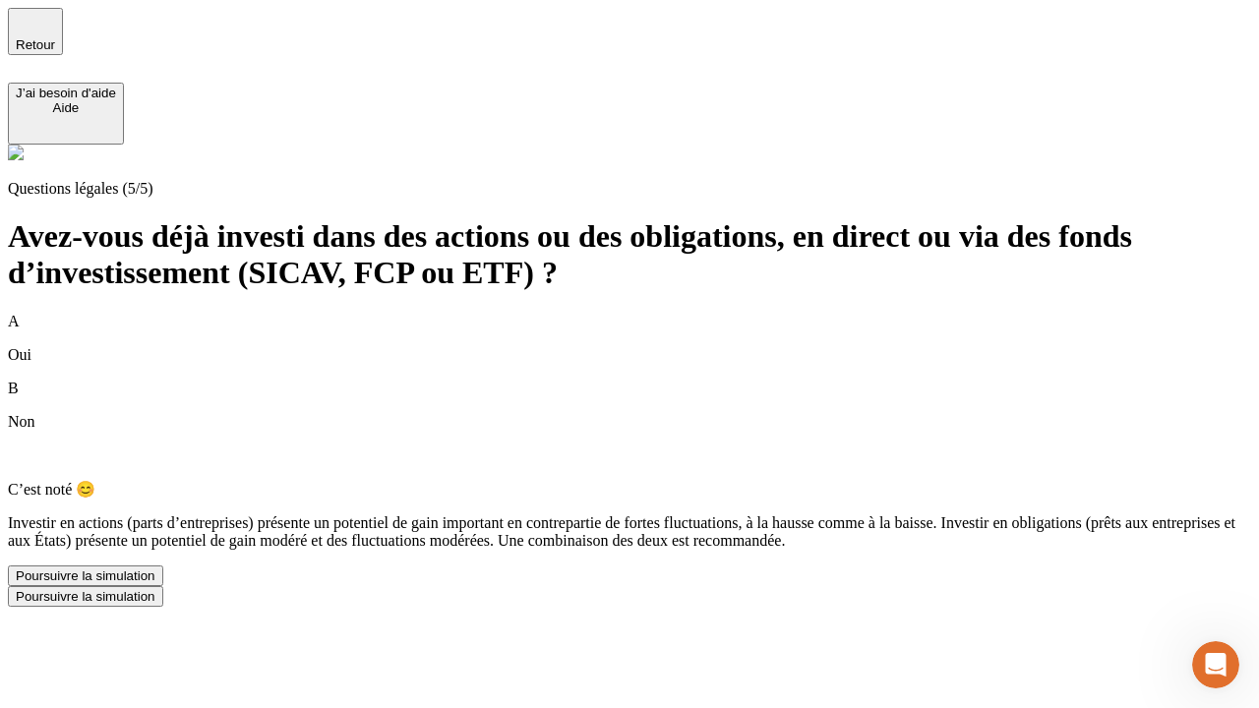  I want to click on button: J’ai besoin d'aideAide, so click(66, 113).